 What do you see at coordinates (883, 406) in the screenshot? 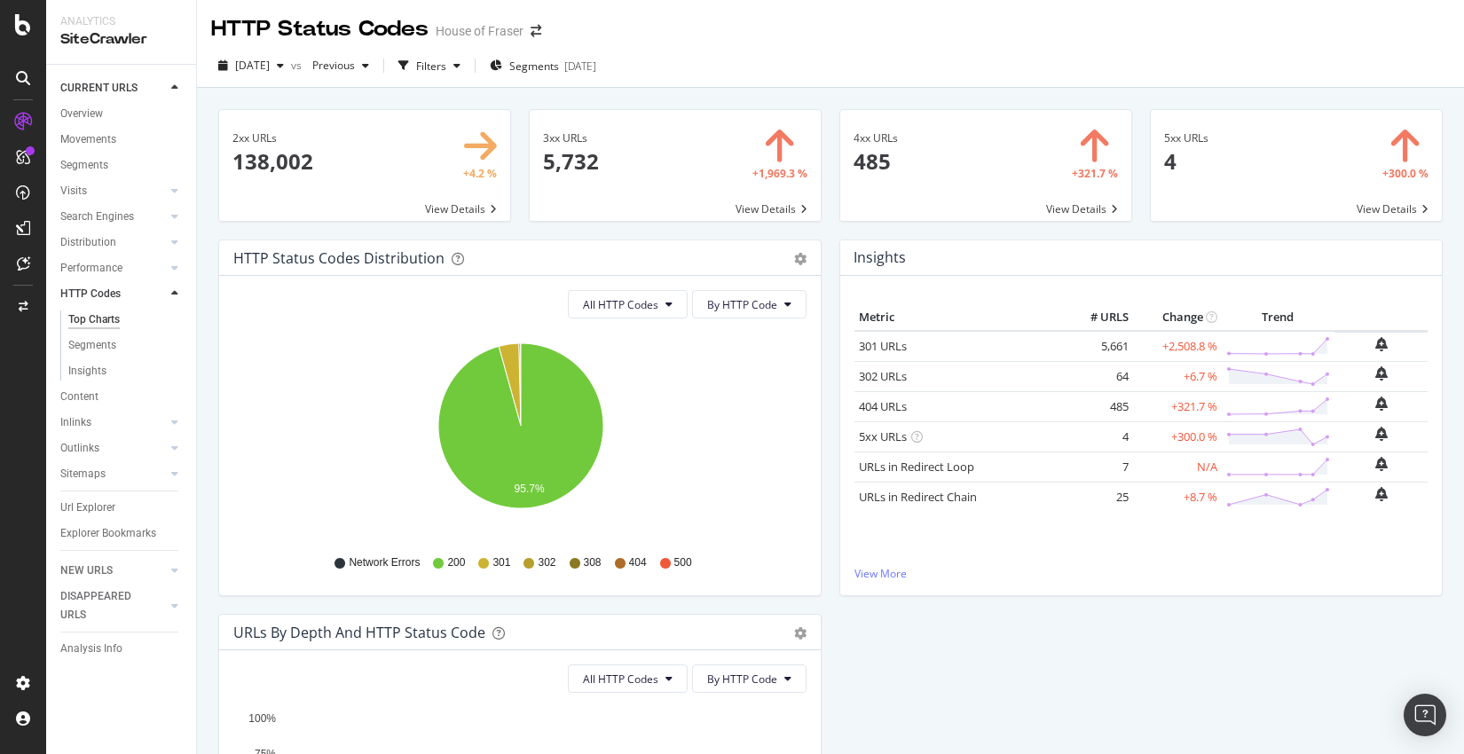
I see `a: 404 URLs` at bounding box center [883, 406].